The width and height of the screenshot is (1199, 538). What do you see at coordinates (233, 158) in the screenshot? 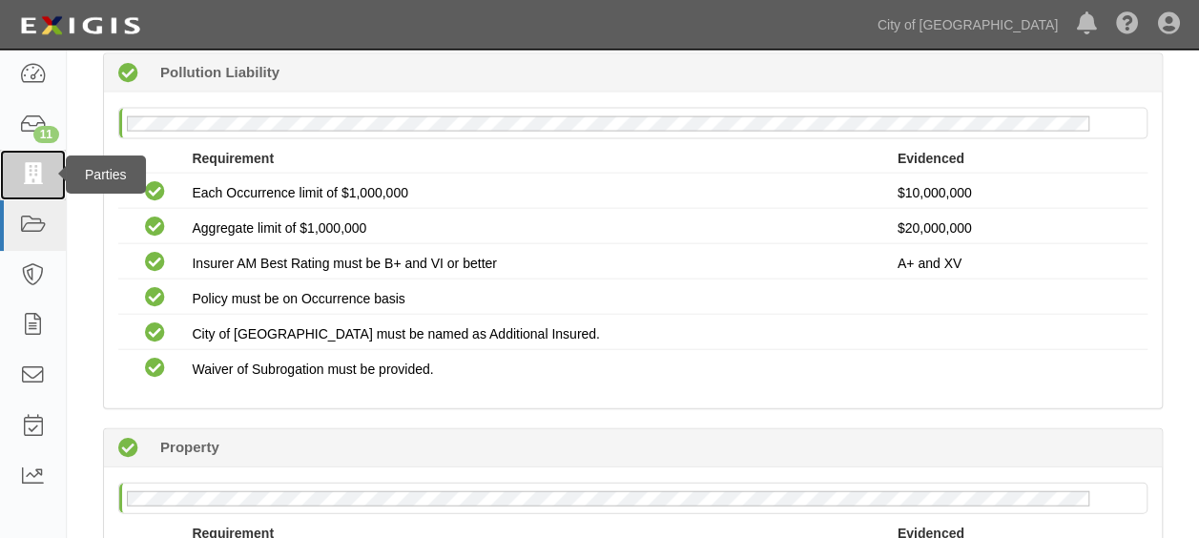
I see `strong: Requirement` at bounding box center [233, 158].